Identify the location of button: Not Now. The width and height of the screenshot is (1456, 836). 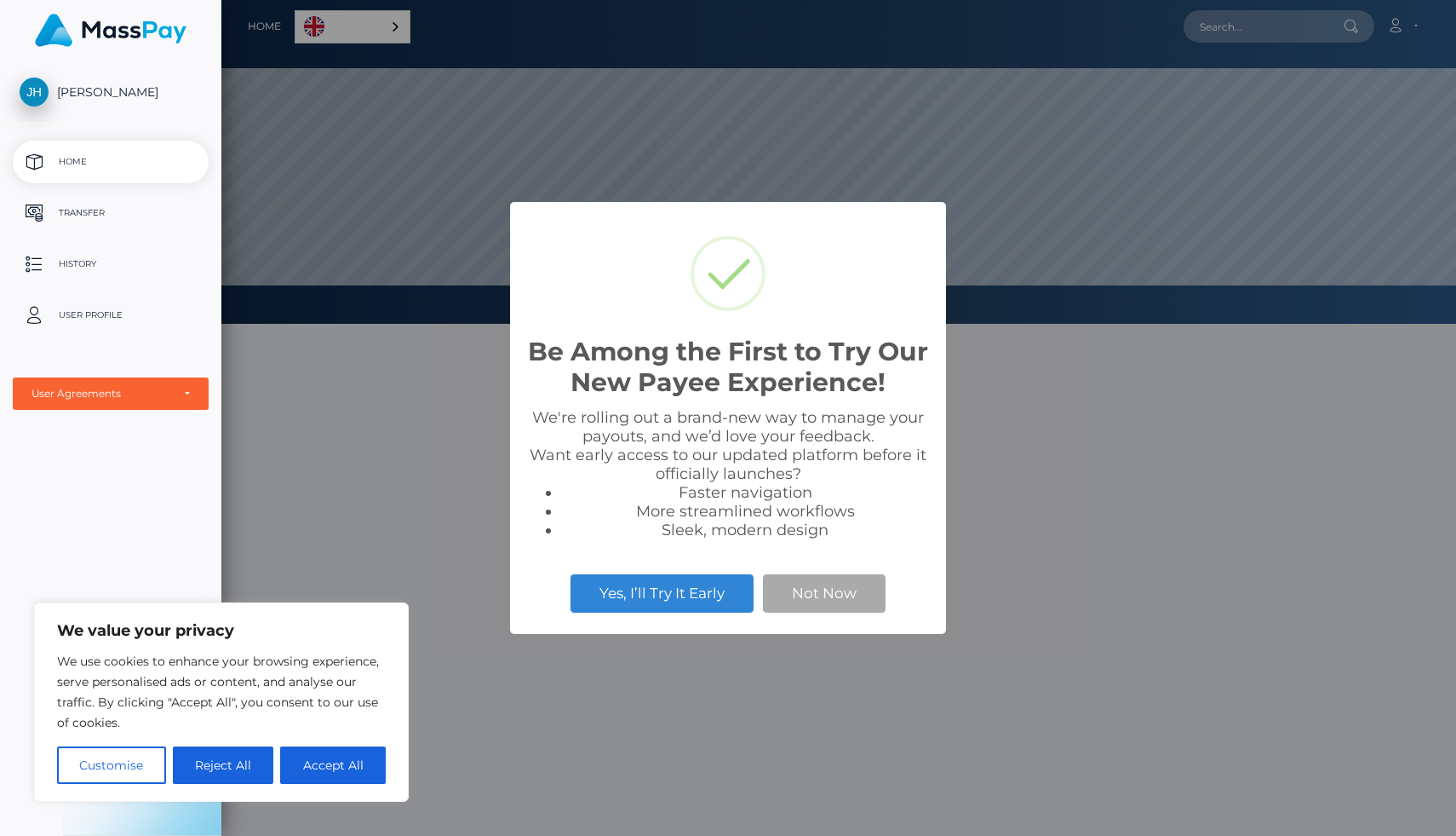
(824, 593).